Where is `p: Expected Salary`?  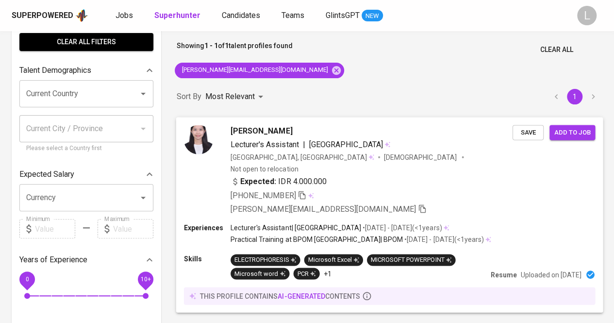 p: Expected Salary is located at coordinates (47, 174).